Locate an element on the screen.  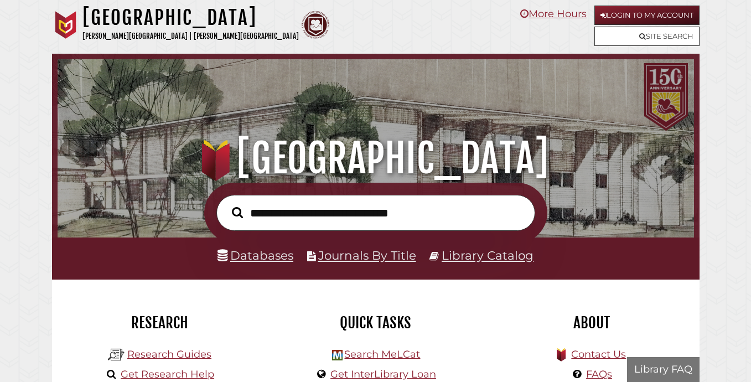
a: Get InterLibrary Loan is located at coordinates (383, 374).